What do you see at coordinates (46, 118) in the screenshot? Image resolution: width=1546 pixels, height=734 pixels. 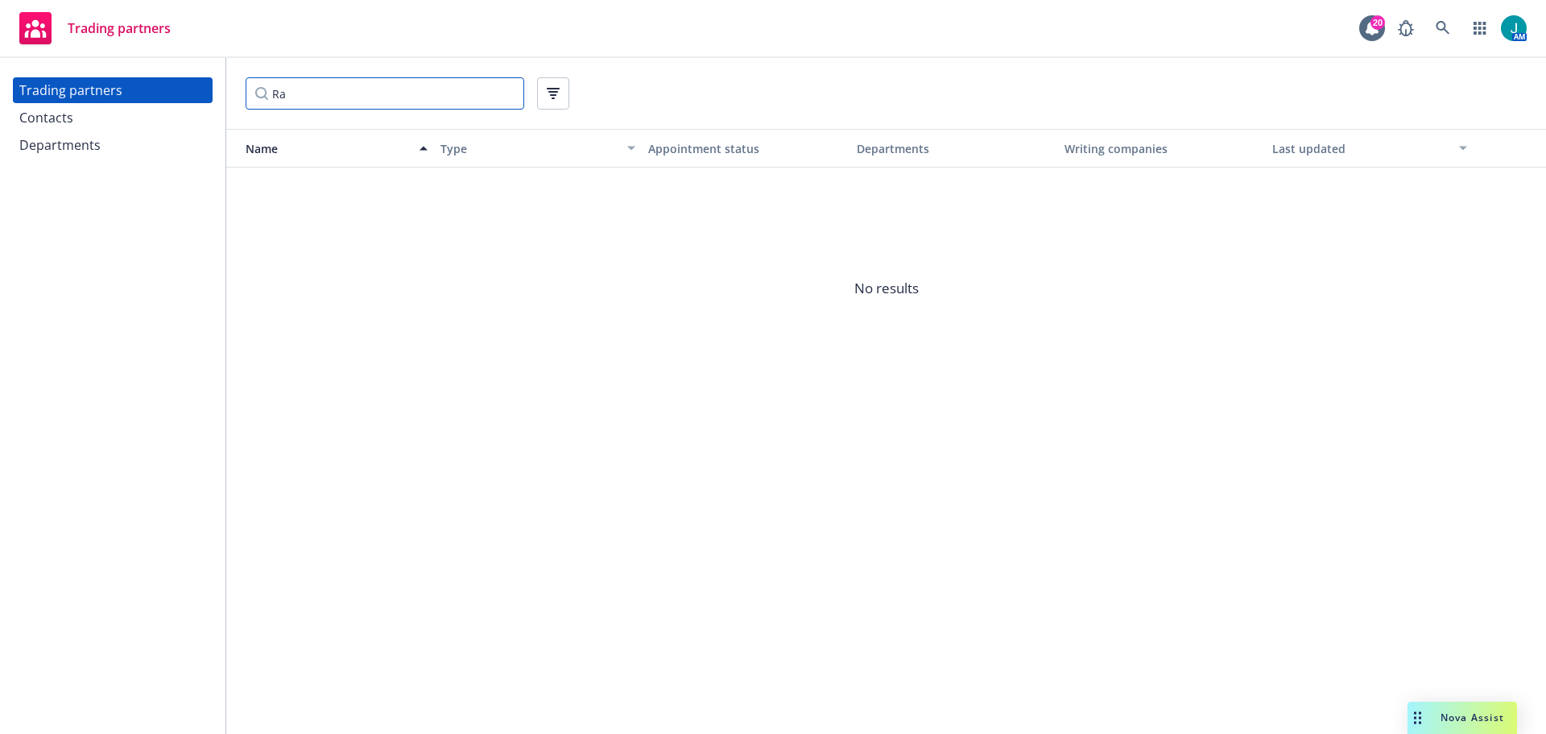 I see `div: Contacts` at bounding box center [46, 118].